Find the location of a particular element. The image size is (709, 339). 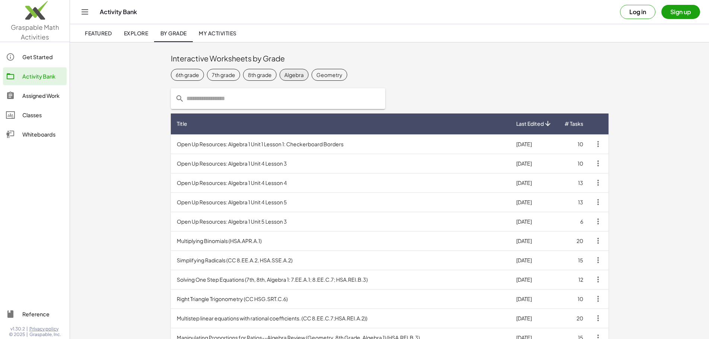

div: Algebra is located at coordinates (294, 75).